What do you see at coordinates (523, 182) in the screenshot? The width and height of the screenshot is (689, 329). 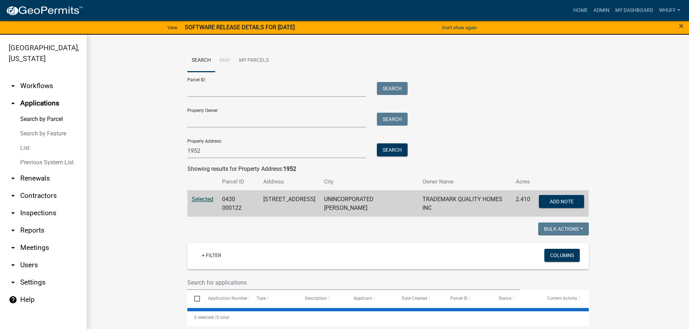 I see `th: Acres` at bounding box center [523, 182].